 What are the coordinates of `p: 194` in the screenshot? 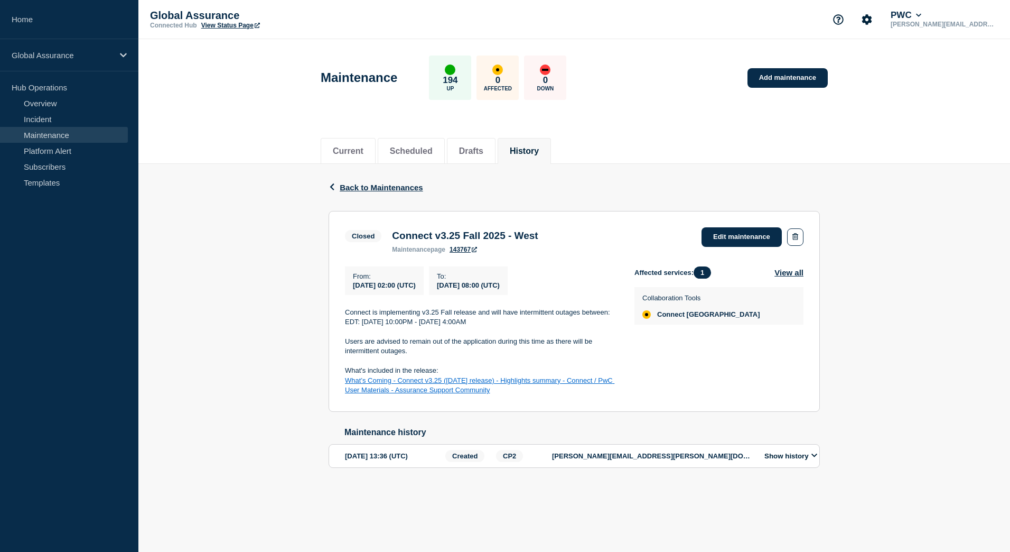 It's located at (450, 80).